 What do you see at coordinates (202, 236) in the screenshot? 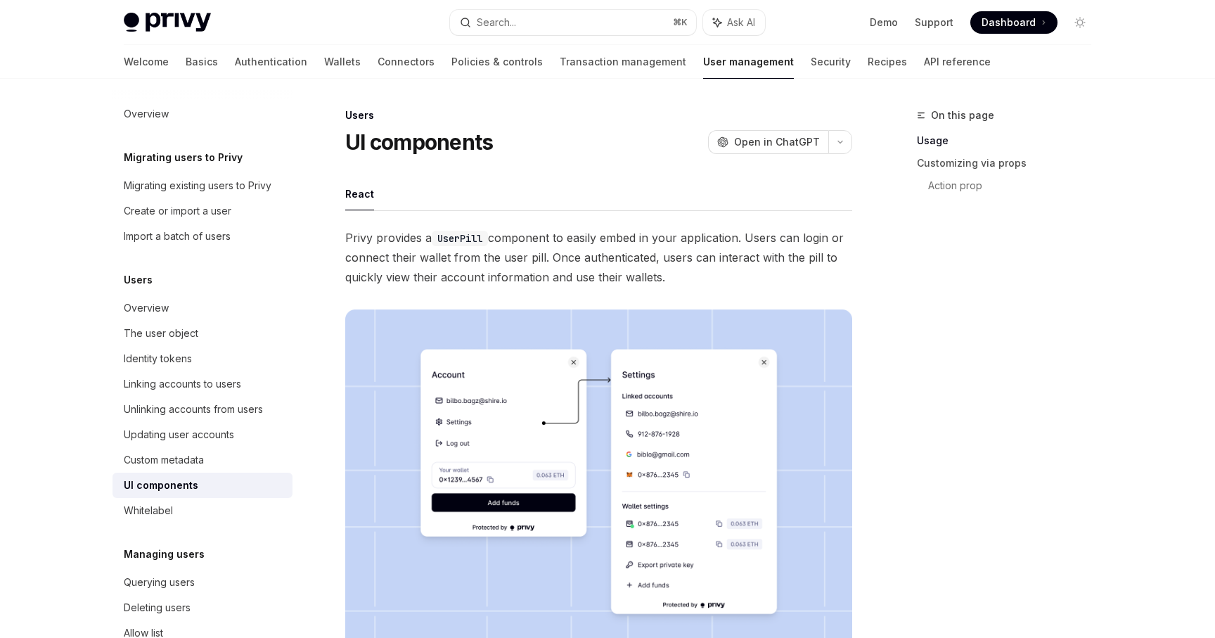
I see `a: Import a batch of users` at bounding box center [202, 236].